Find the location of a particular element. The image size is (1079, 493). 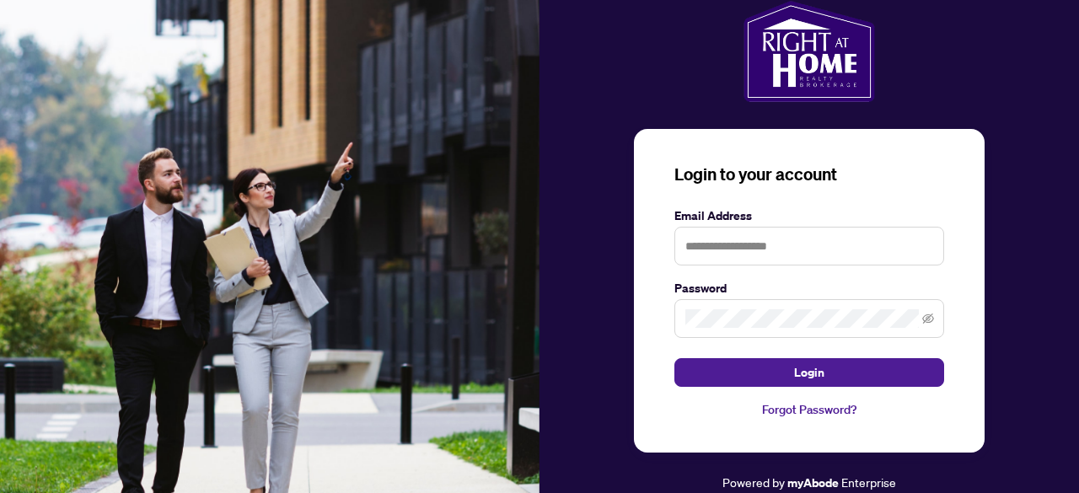

label: Password is located at coordinates (809, 288).